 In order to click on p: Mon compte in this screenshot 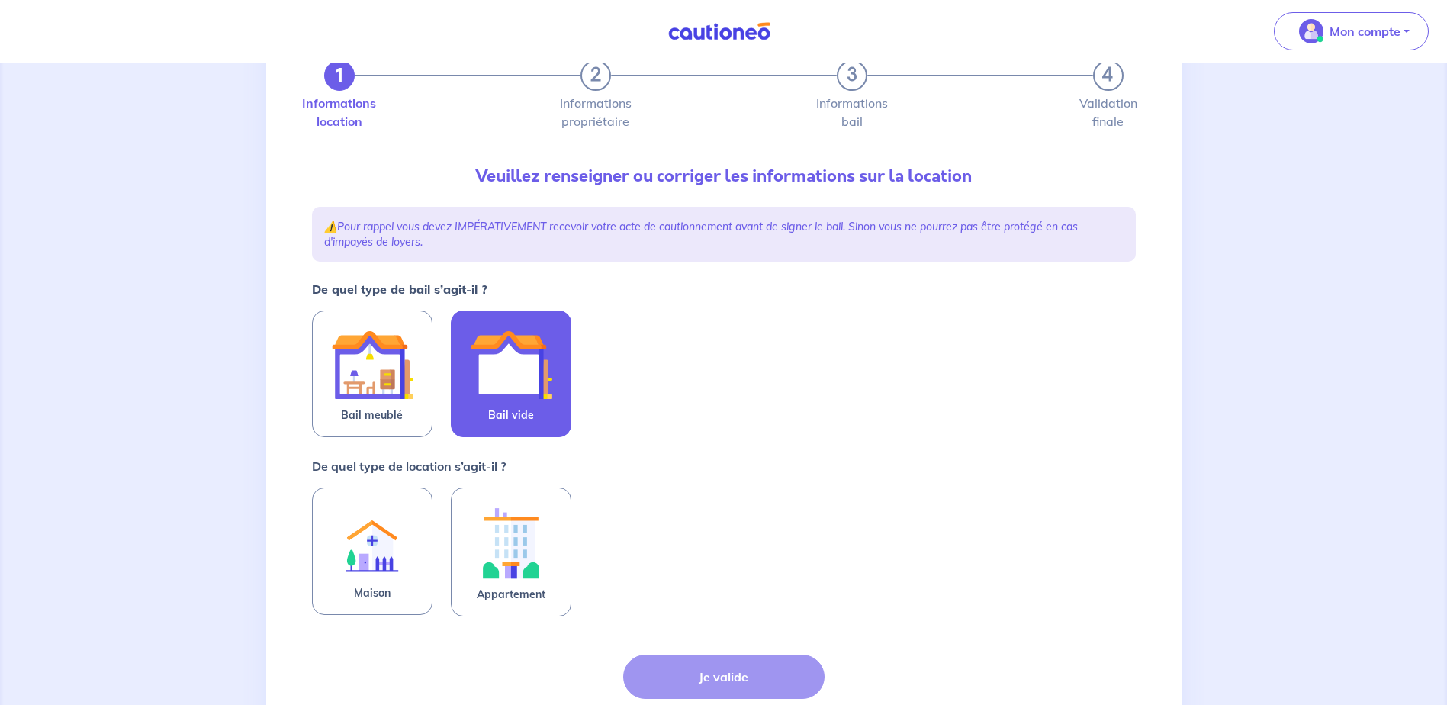, I will do `click(1364, 31)`.